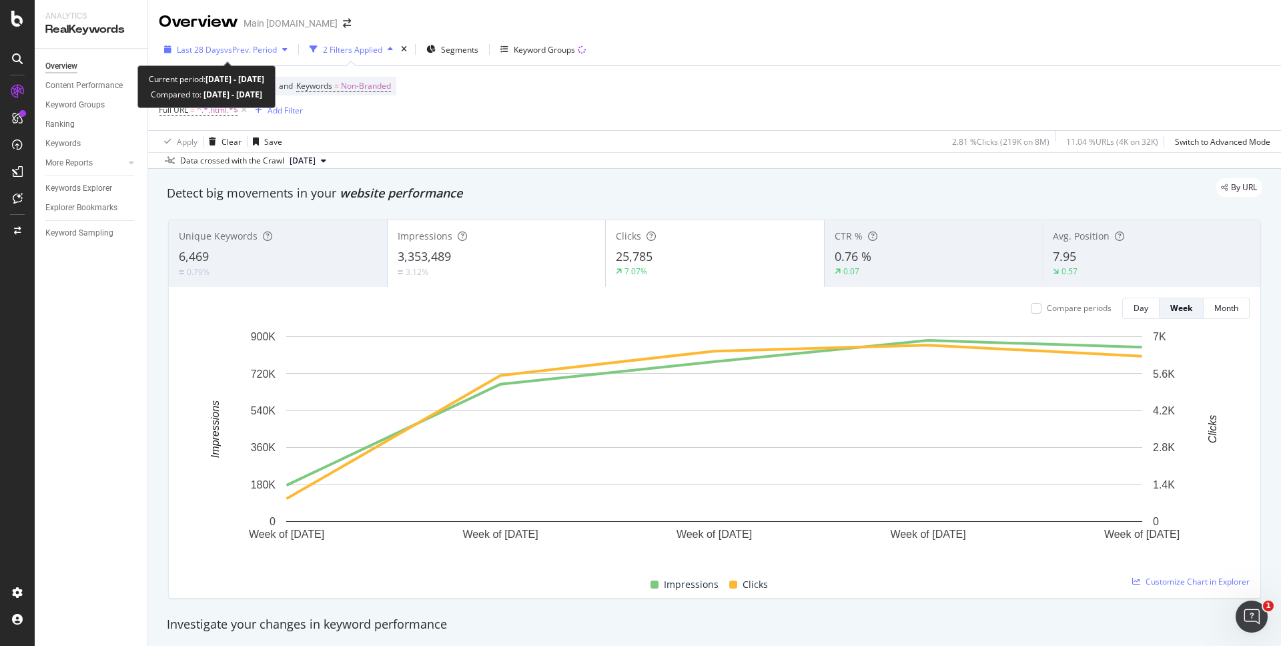 This screenshot has height=646, width=1281. I want to click on div: Compared to:, so click(206, 94).